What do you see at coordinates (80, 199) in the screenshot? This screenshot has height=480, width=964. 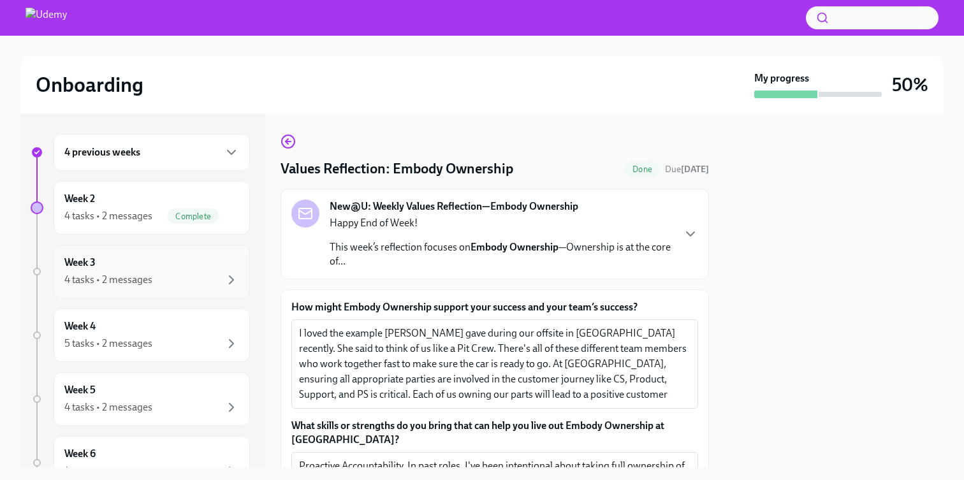 I see `h6: Week 2` at bounding box center [80, 199].